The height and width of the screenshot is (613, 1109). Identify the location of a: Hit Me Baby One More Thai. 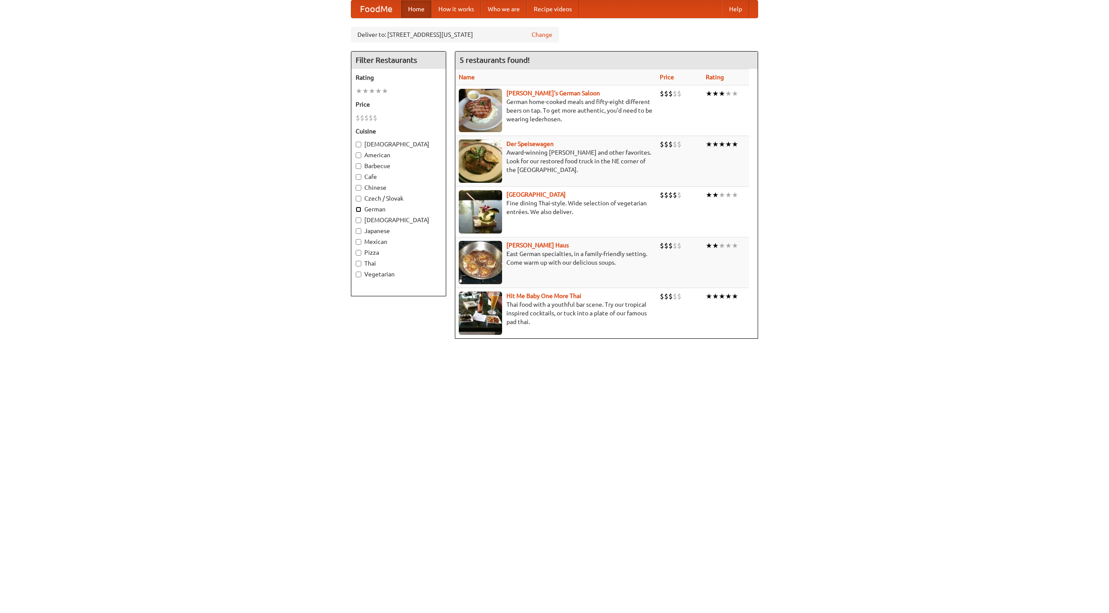
(544, 296).